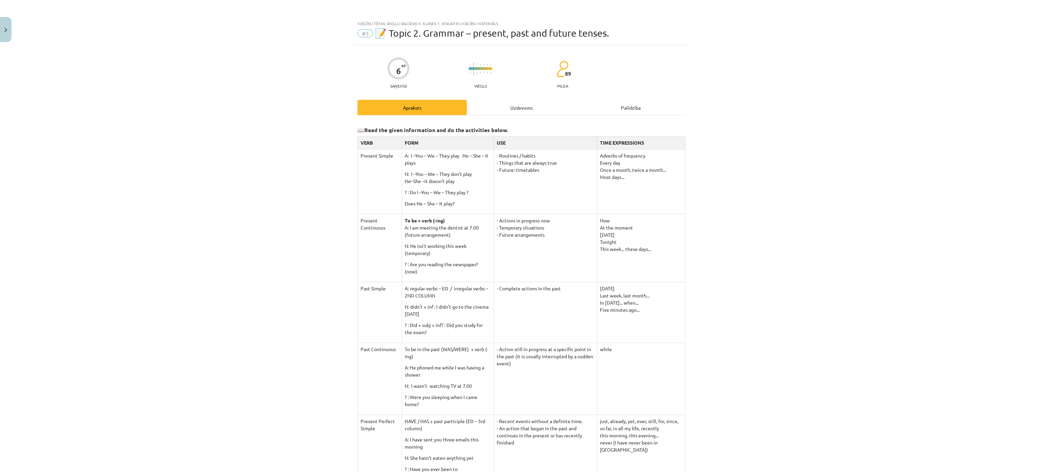 This screenshot has width=1043, height=472. Describe the element at coordinates (380, 248) in the screenshot. I see `td: Present Continuous` at that location.